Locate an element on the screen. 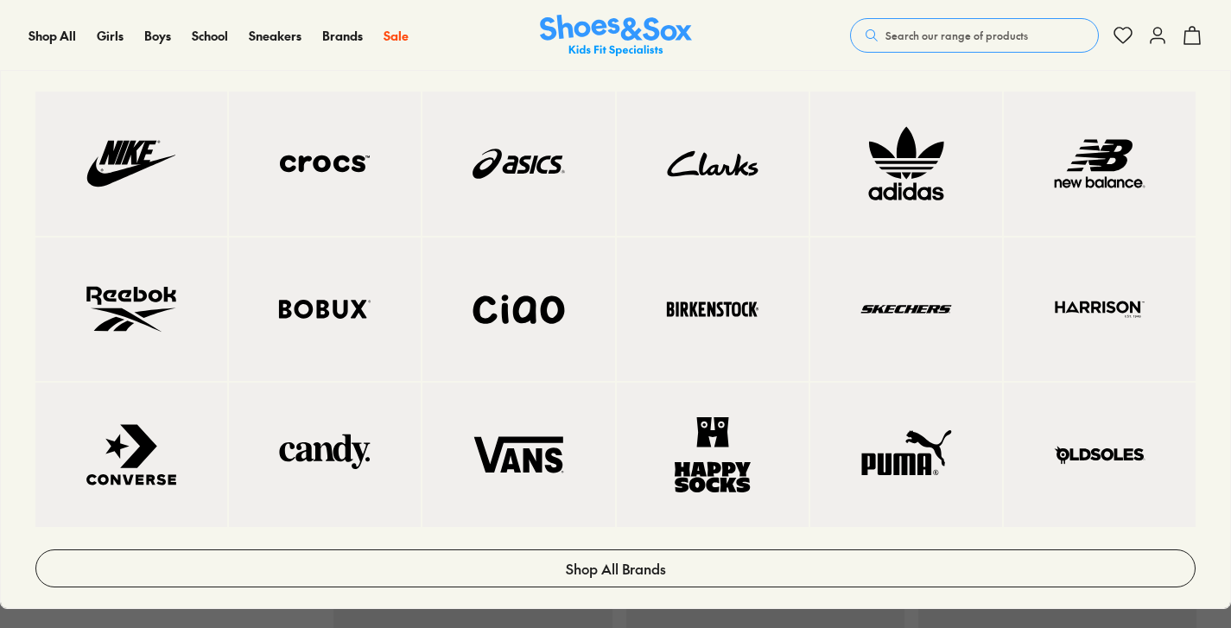 The height and width of the screenshot is (628, 1231). span: Girls is located at coordinates (110, 35).